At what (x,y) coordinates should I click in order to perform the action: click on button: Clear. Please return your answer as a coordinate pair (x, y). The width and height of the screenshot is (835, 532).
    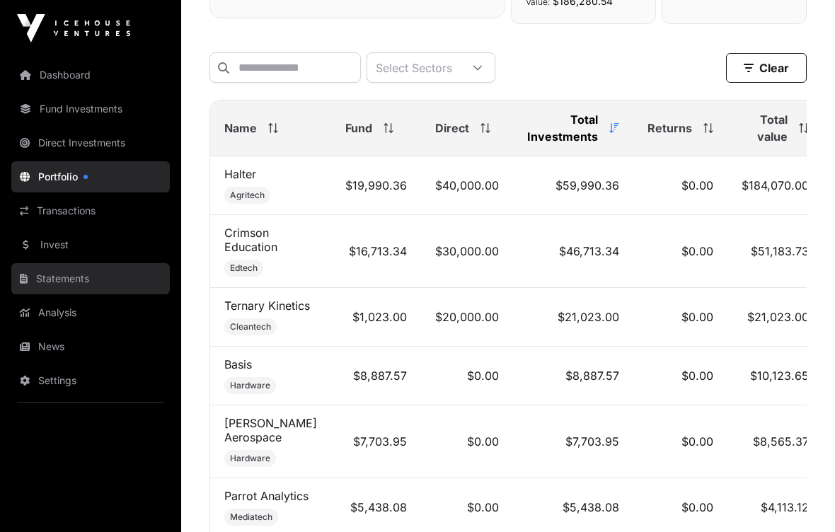
    Looking at the image, I should click on (766, 68).